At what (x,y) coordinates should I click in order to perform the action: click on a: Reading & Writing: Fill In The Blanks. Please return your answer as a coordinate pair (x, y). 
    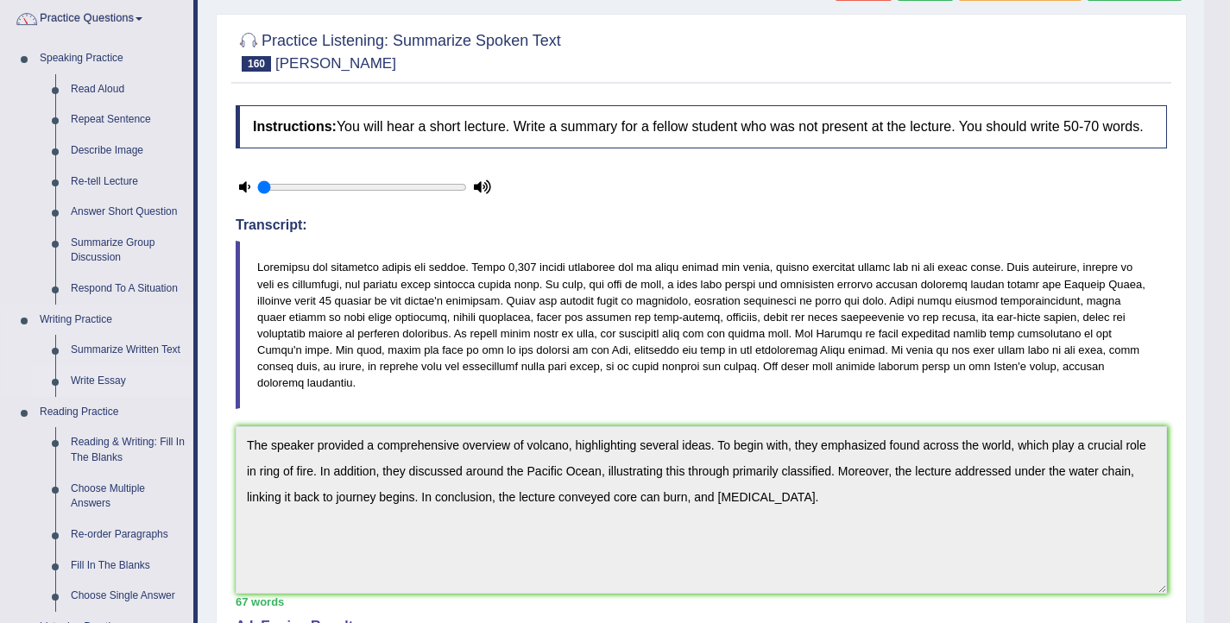
    Looking at the image, I should click on (128, 450).